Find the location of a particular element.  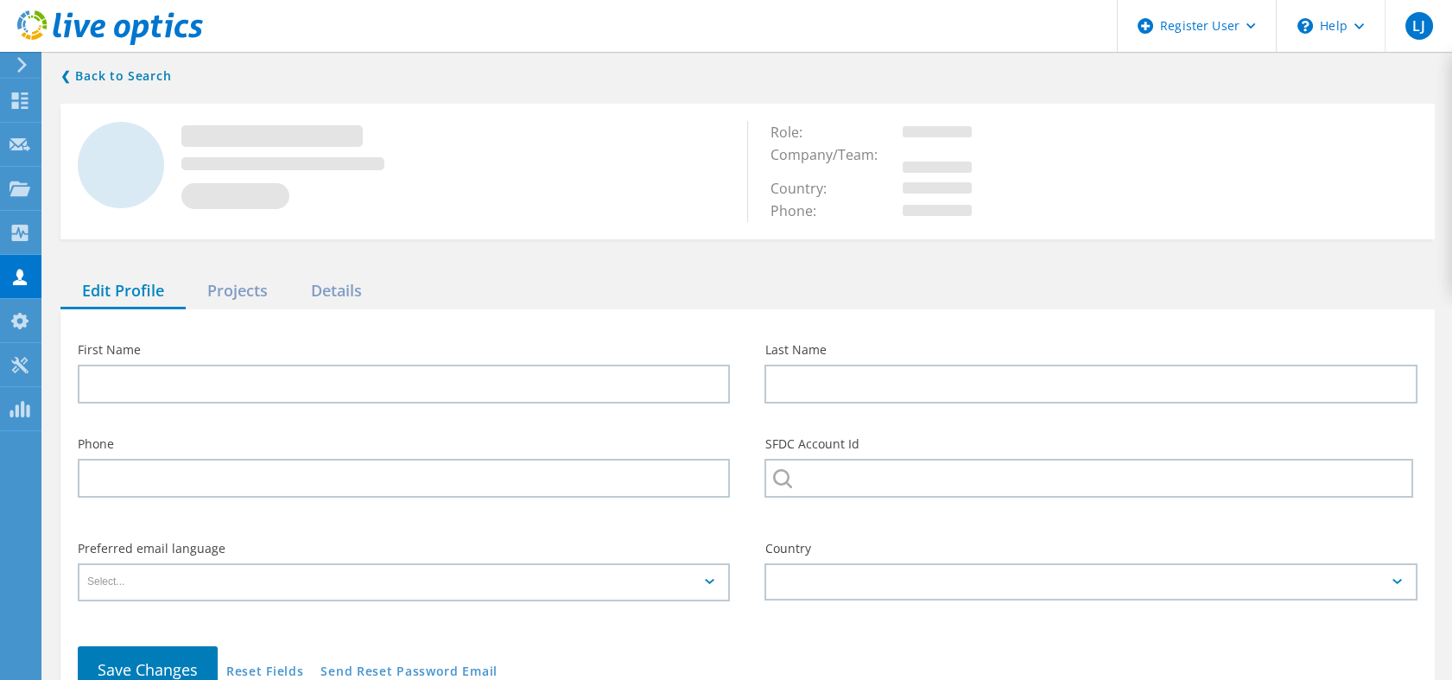

div: Edit Profile is located at coordinates (123, 291).